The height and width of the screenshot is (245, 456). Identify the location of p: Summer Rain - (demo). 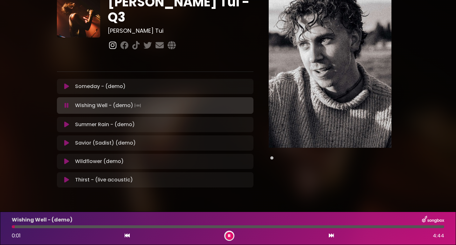
(105, 125).